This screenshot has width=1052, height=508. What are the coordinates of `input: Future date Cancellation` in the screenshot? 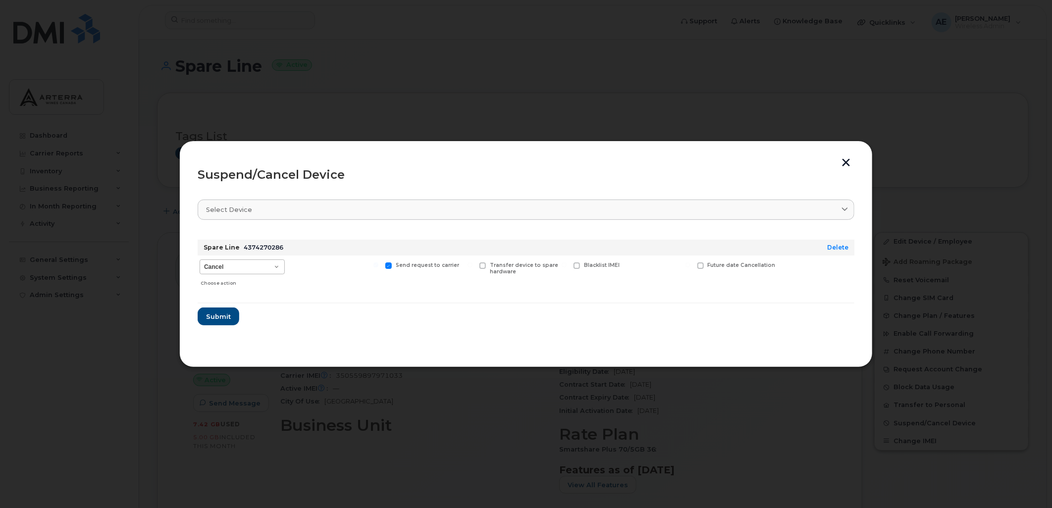 It's located at (688, 265).